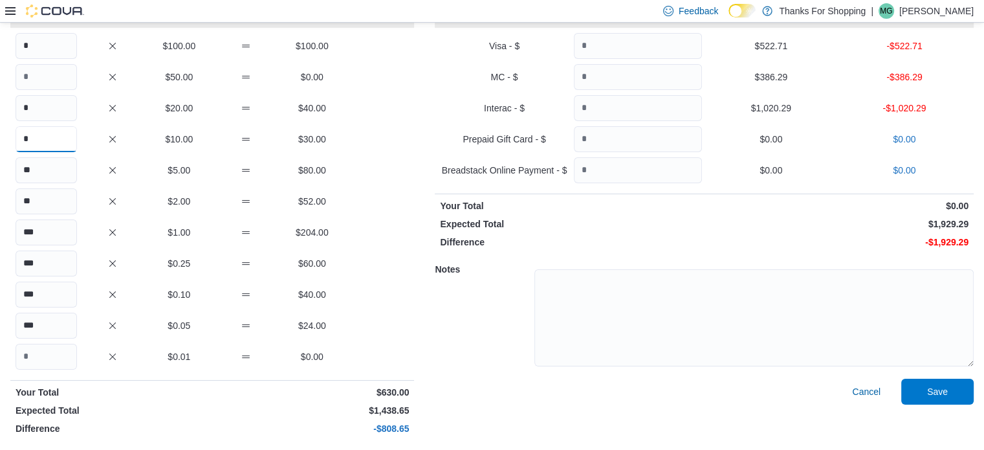 This screenshot has height=450, width=984. What do you see at coordinates (504, 77) in the screenshot?
I see `p: MC - $` at bounding box center [504, 77].